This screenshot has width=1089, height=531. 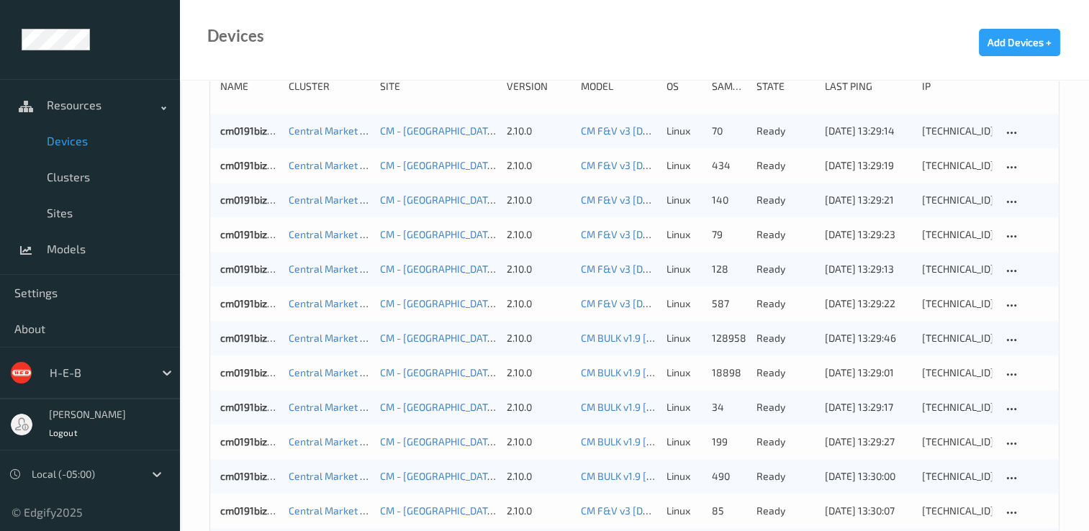 I want to click on div: 199, so click(x=729, y=442).